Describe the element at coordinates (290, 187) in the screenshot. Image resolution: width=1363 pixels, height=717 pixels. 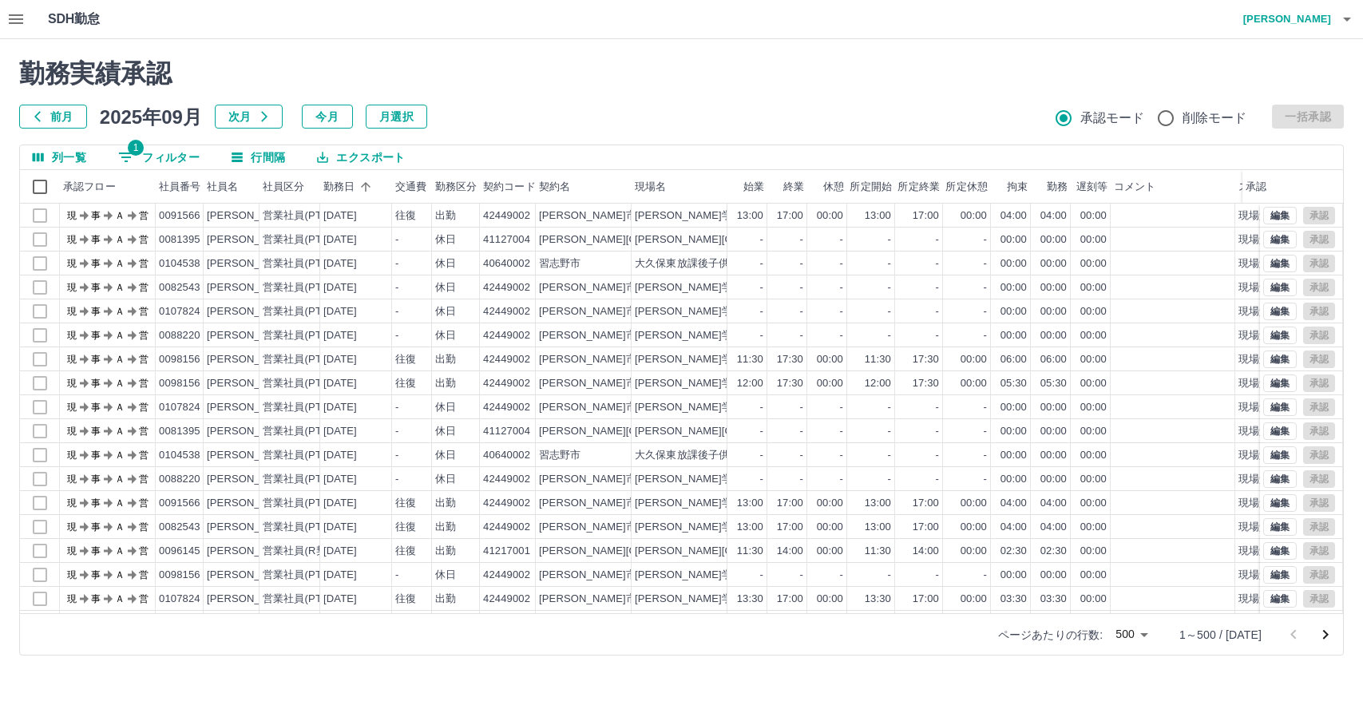
I see `div: 社員区分` at that location.